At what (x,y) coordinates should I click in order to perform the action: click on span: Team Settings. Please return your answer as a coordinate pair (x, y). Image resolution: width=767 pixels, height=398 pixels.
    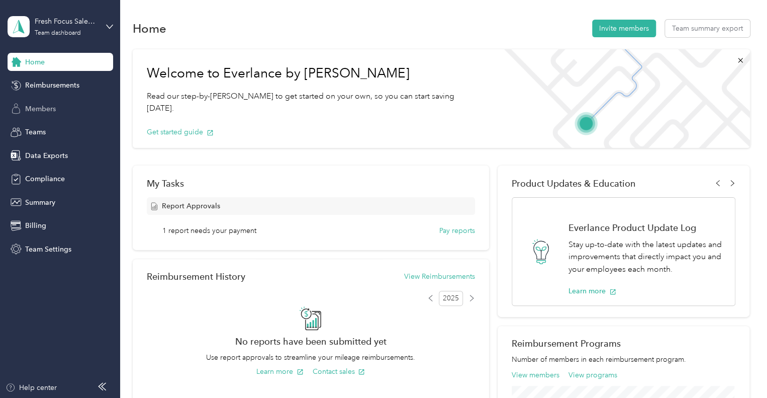
    Looking at the image, I should click on (48, 249).